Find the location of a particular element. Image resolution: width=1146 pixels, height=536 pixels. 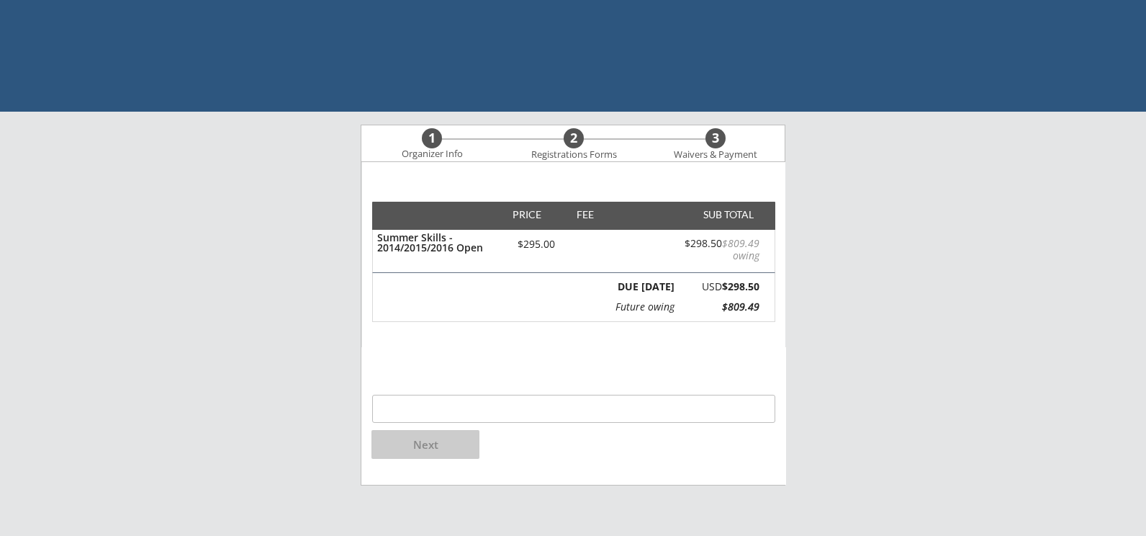

button: Next is located at coordinates (426, 444).